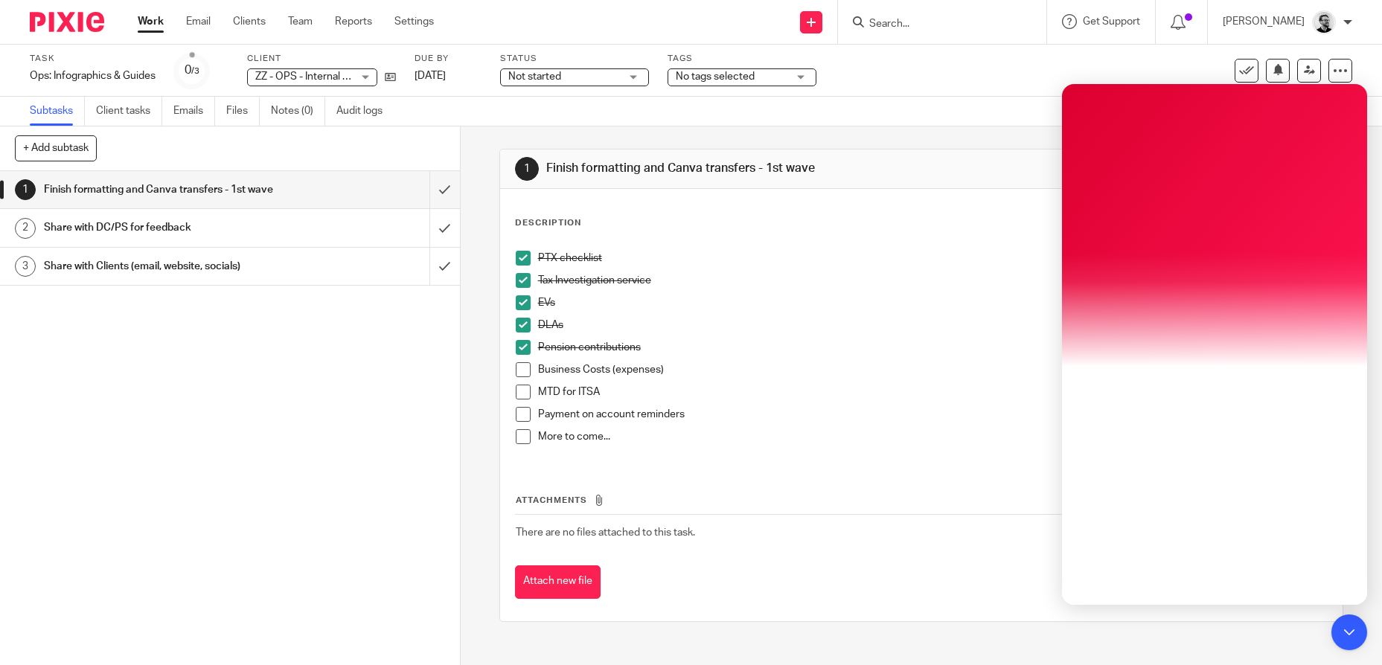 The width and height of the screenshot is (1382, 665). I want to click on a: Settings, so click(414, 22).